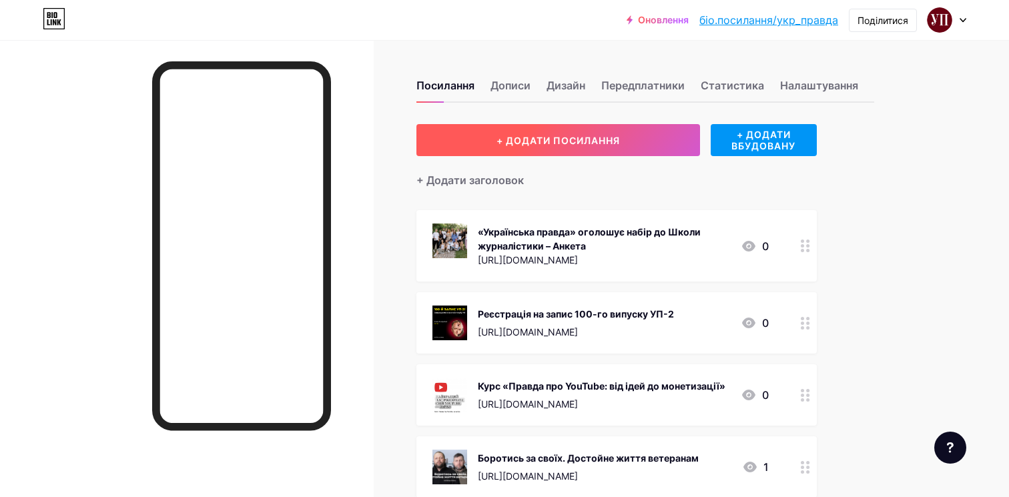 This screenshot has height=497, width=1009. What do you see at coordinates (769, 20) in the screenshot?
I see `font: біо.посилання/укр_правда` at bounding box center [769, 20].